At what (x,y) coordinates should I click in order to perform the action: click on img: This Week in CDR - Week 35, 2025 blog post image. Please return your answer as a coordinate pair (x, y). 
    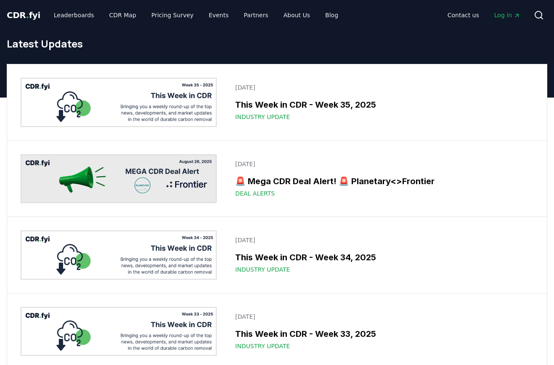
    Looking at the image, I should click on (119, 102).